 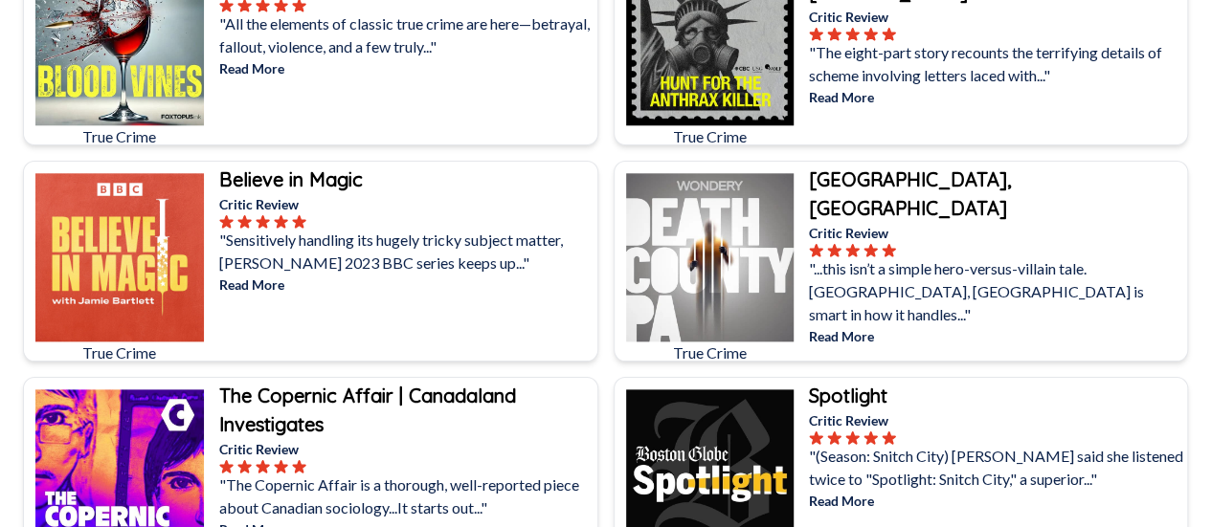 What do you see at coordinates (406, 497) in the screenshot?
I see `p: "The Copernic Affair is a thorough, well-reported piece about Canadian sociology...It starts out..."` at bounding box center [406, 497].